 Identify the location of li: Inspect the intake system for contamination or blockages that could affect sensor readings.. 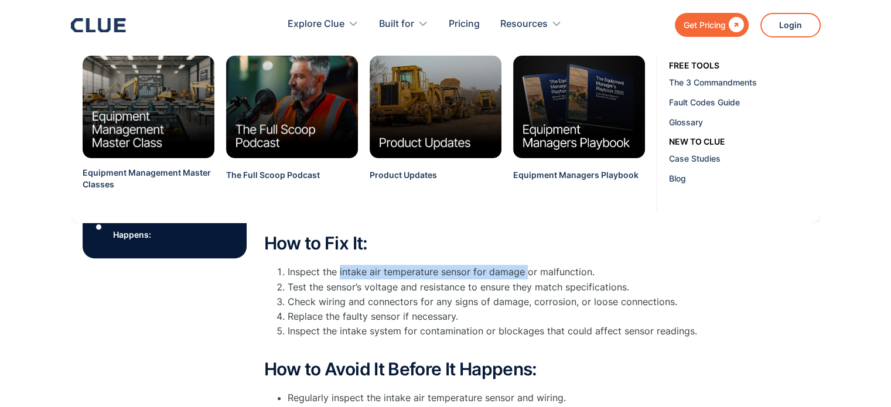
(510, 338).